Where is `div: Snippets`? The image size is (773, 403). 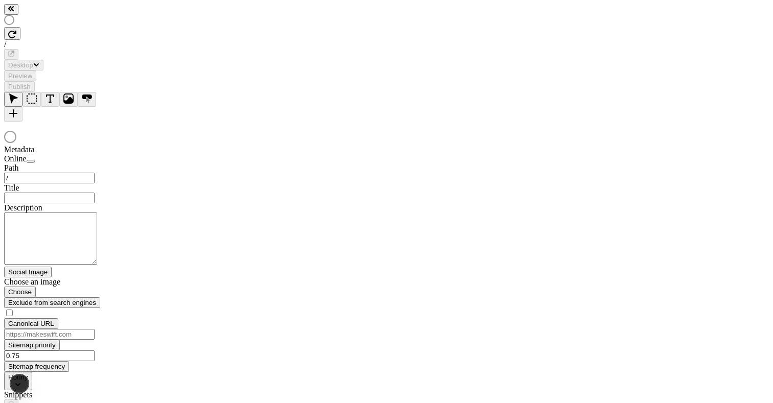 div: Snippets is located at coordinates (65, 395).